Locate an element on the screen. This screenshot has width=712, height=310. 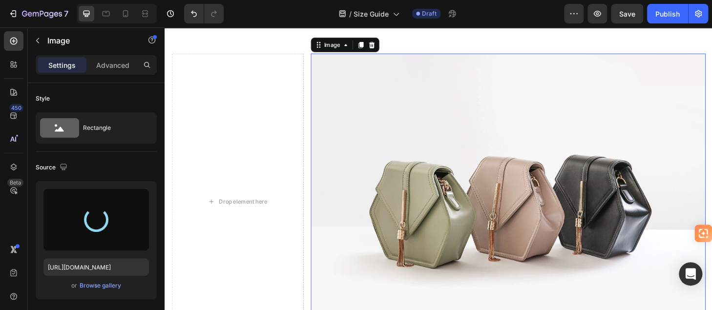
div: Browse gallery is located at coordinates (100, 286).